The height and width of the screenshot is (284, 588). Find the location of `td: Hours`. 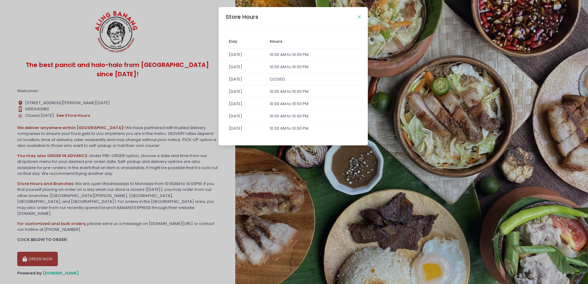

td: Hours is located at coordinates (314, 42).